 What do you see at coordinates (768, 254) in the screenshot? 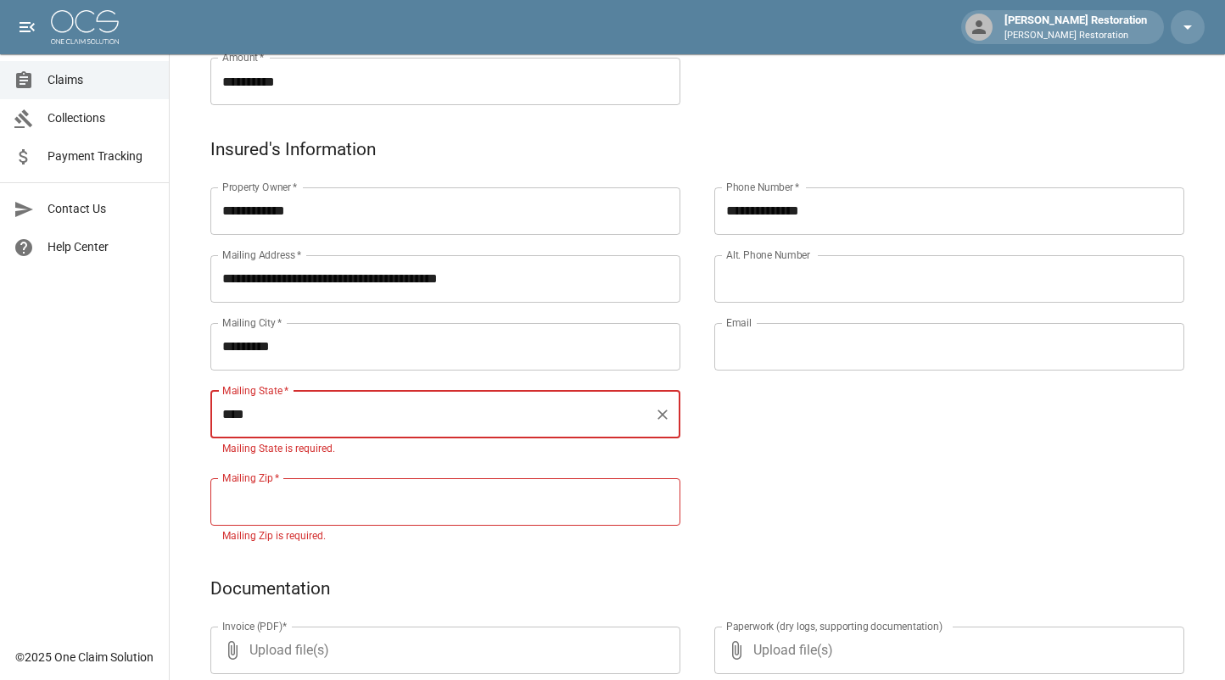
I see `label: Alt. Phone Number` at bounding box center [768, 254].